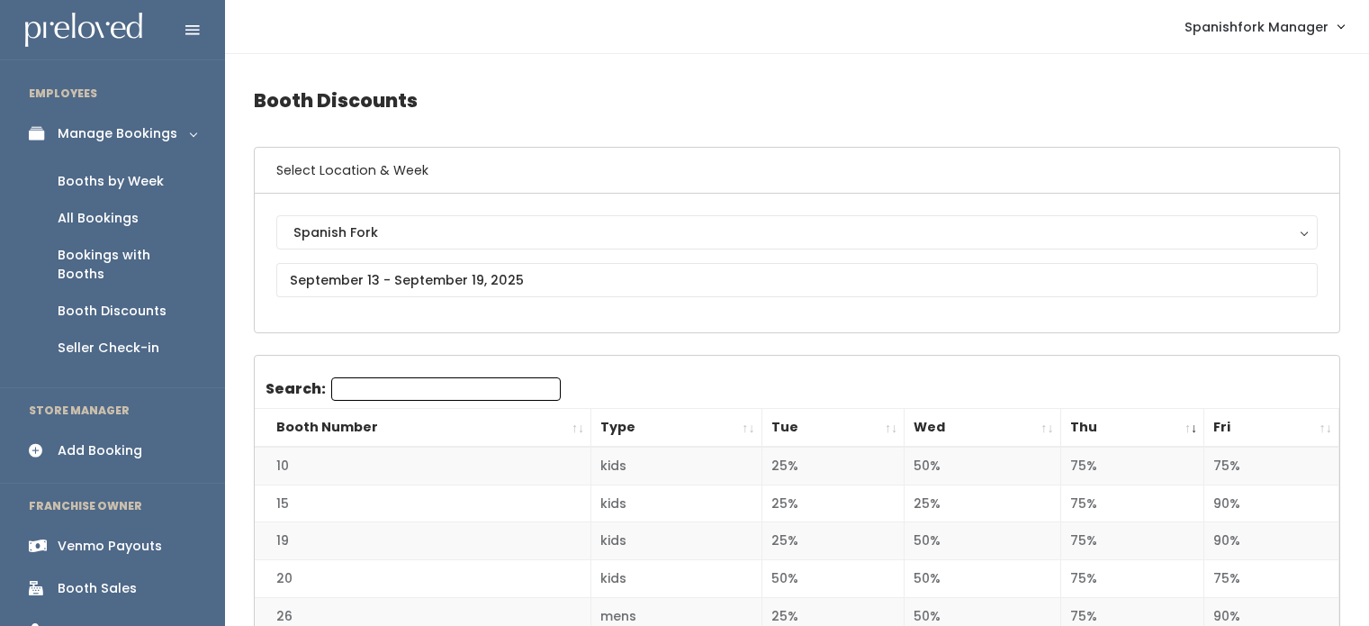 This screenshot has width=1369, height=626. What do you see at coordinates (423, 428) in the screenshot?
I see `th: Booth Number: activate to sort column ascending` at bounding box center [423, 428].